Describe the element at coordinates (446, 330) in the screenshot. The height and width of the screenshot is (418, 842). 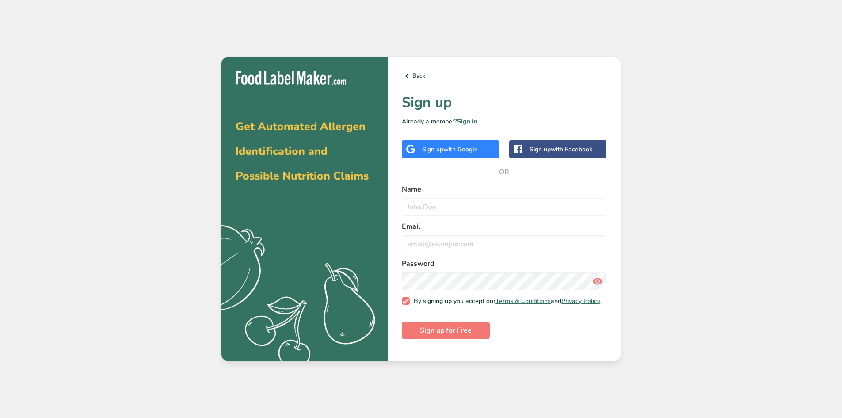
I see `span: Sign up for Free` at that location.